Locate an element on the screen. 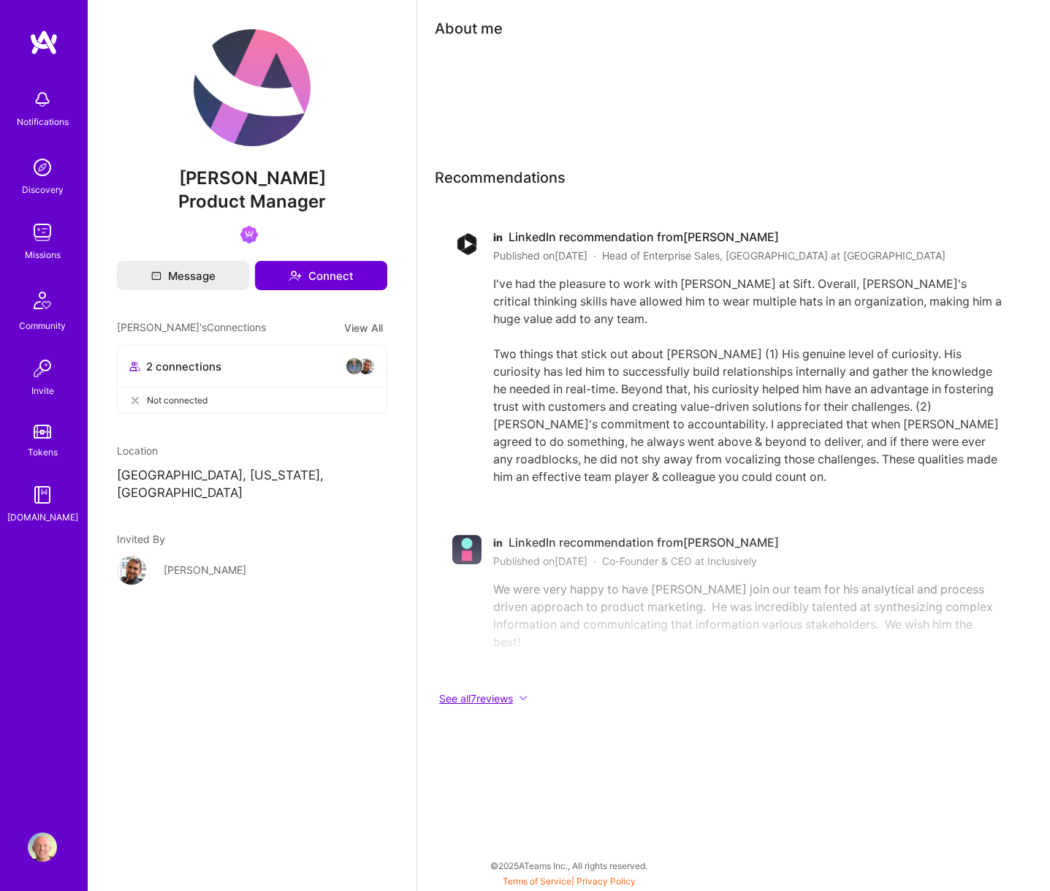  img: Inclusively logo is located at coordinates (467, 550).